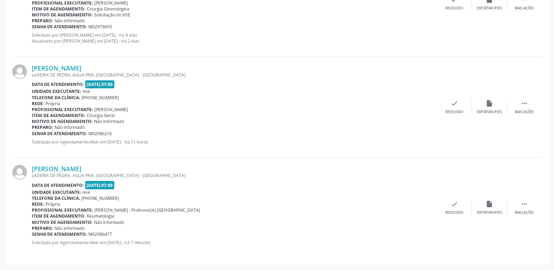 This screenshot has height=270, width=554. What do you see at coordinates (100, 234) in the screenshot?
I see `span: M02986477` at bounding box center [100, 234].